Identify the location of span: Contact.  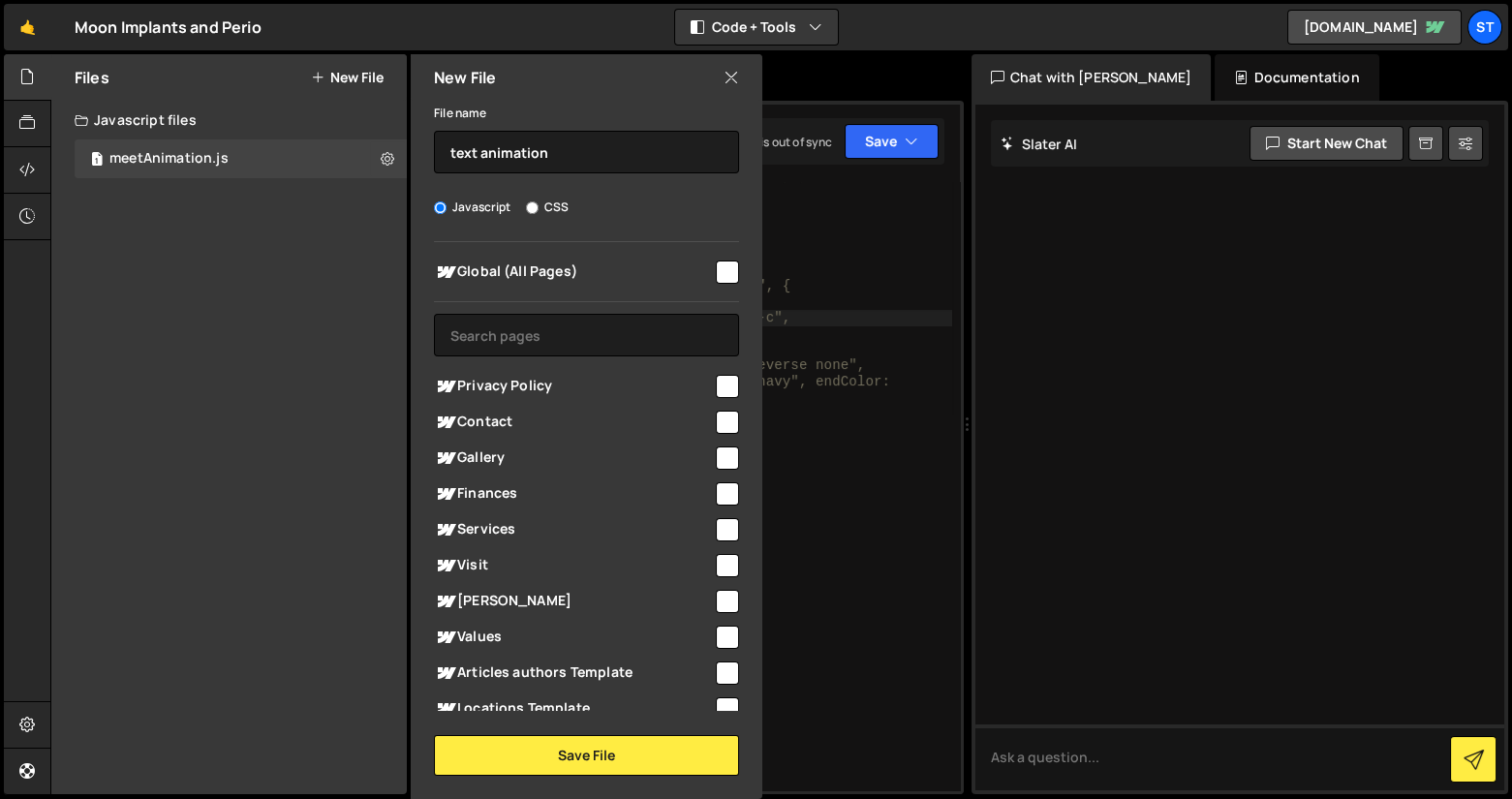
(573, 422).